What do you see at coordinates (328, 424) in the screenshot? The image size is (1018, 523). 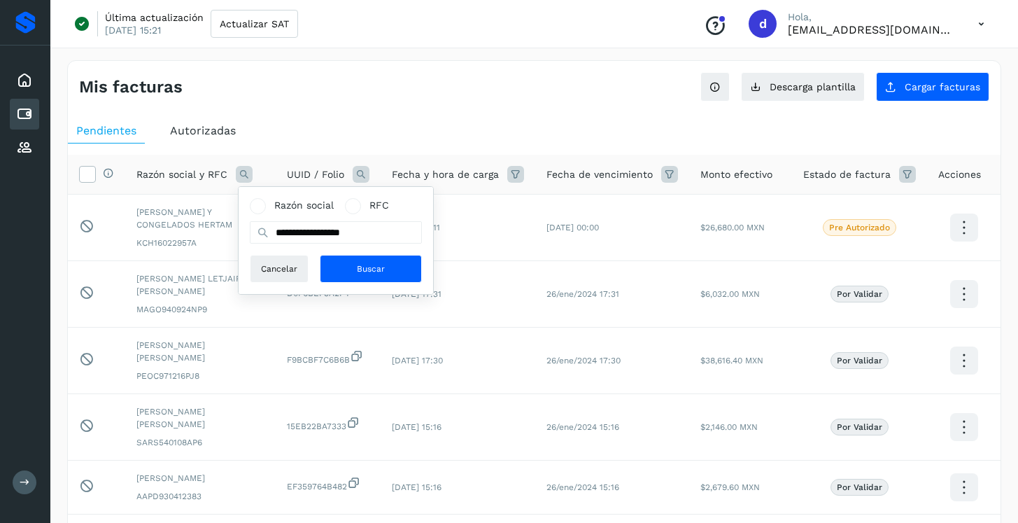 I see `span: 15EB22BA7333` at bounding box center [328, 424].